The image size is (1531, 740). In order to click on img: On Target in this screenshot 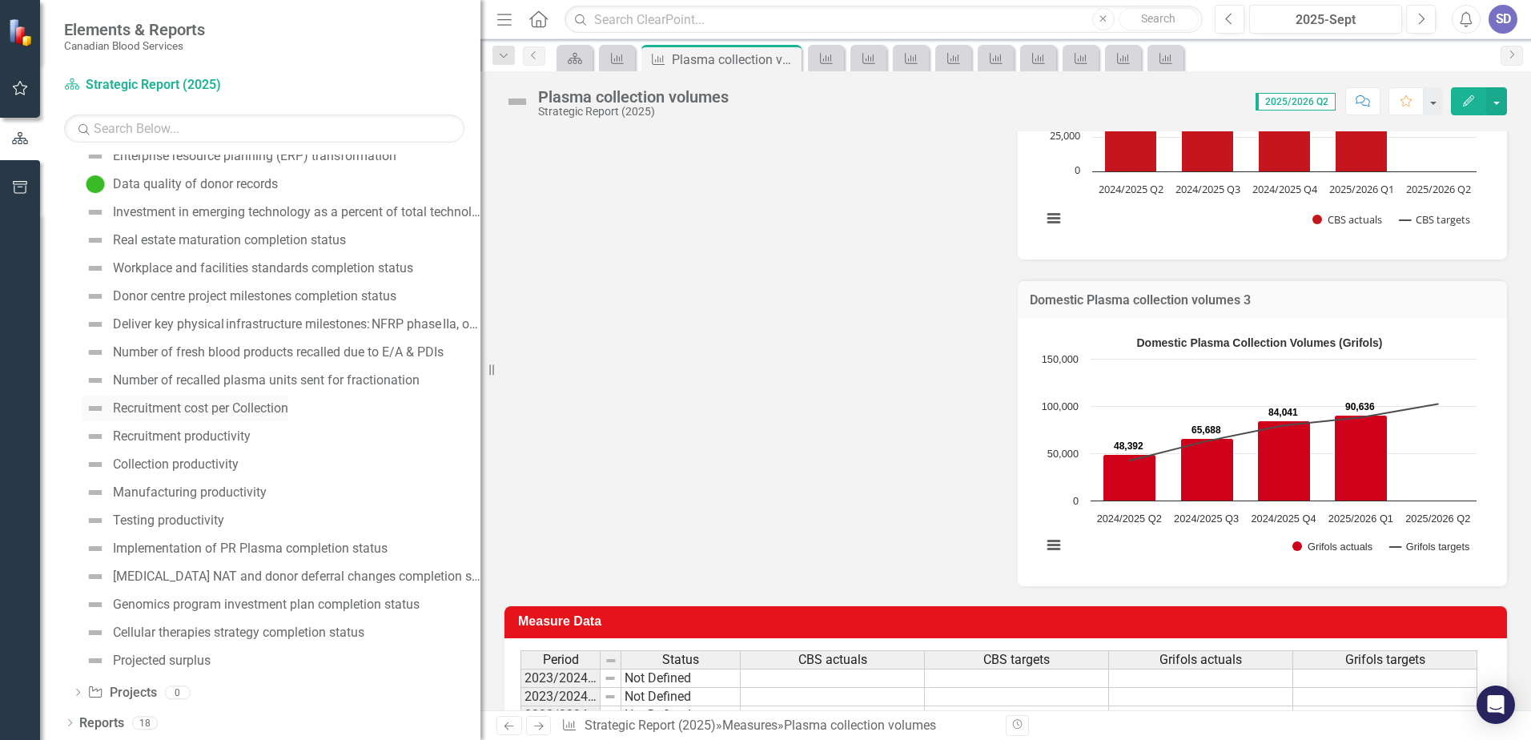, I will do `click(95, 184)`.